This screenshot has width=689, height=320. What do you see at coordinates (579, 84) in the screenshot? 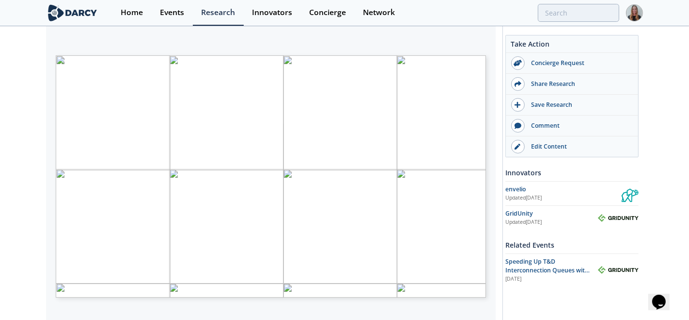
I see `div: Share Research` at bounding box center [579, 84].